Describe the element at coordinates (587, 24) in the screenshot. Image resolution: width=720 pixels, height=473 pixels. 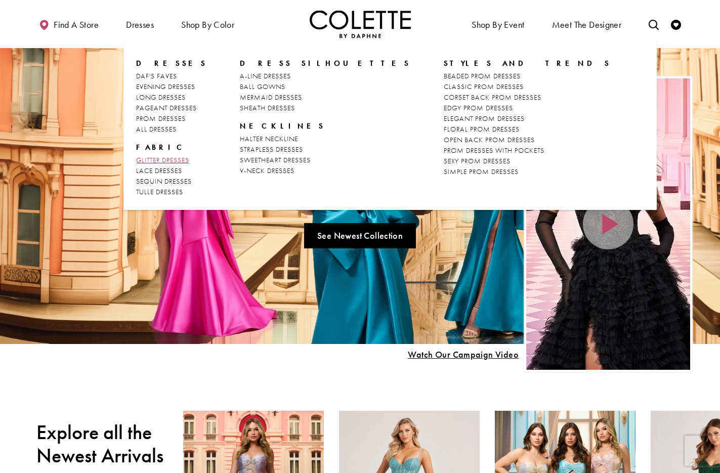
I see `a: Meet the designer` at that location.